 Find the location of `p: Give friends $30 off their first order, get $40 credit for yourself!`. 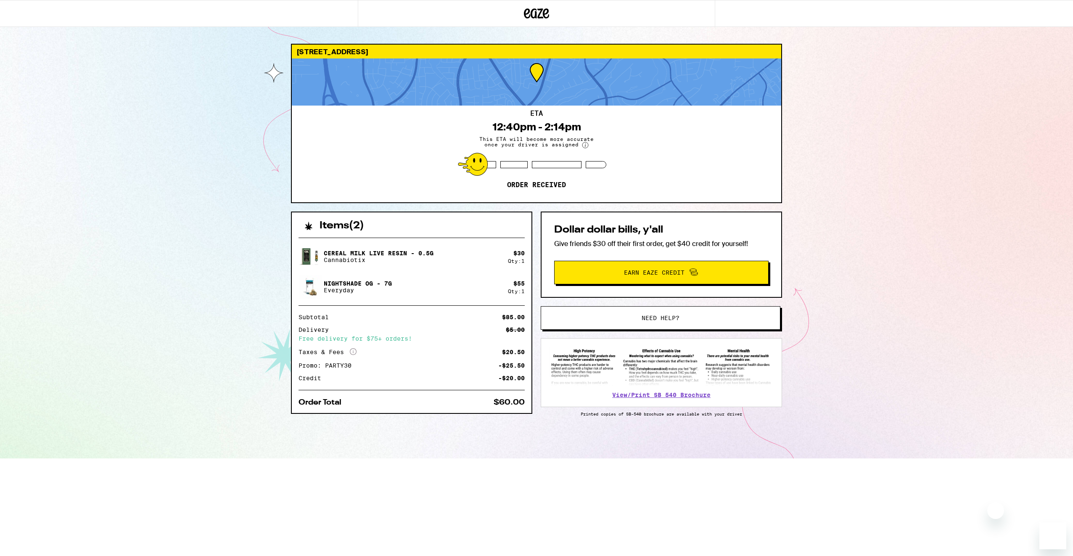

p: Give friends $30 off their first order, get $40 credit for yourself! is located at coordinates (661, 243).